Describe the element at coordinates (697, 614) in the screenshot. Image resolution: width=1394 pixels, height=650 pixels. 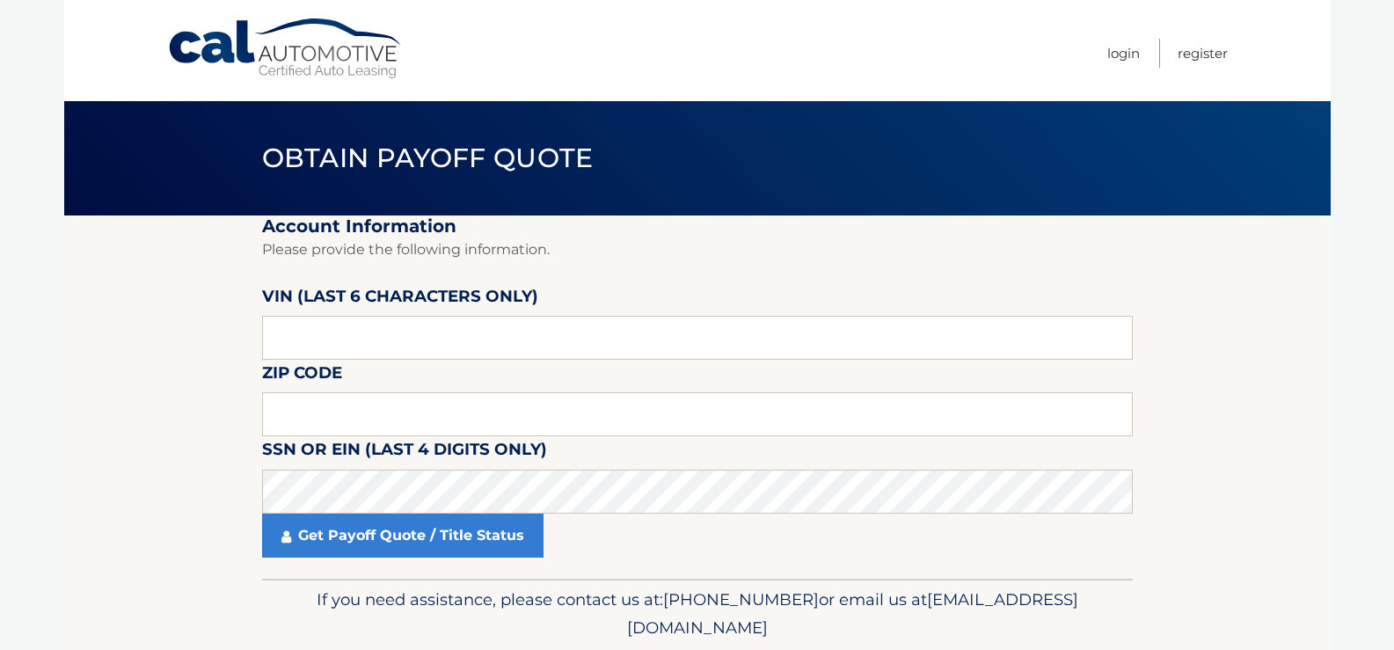
I see `p: If you need assistance, please contact us at: or email us at` at that location.